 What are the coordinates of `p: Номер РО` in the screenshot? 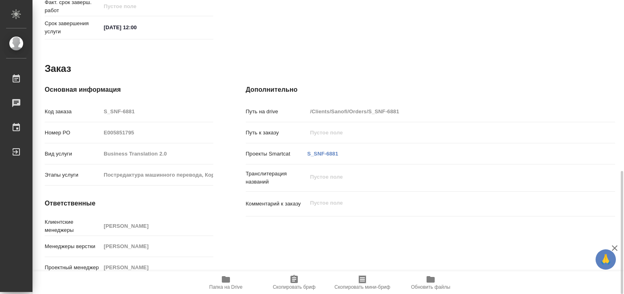 It's located at (73, 133).